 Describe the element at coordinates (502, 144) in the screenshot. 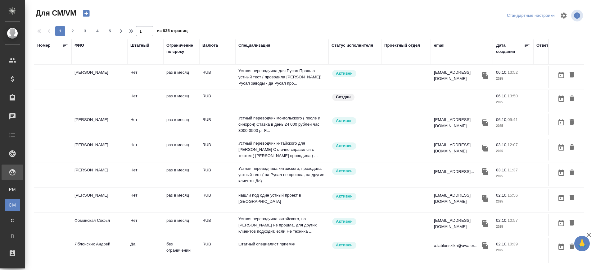

I see `p: 03.10,` at that location.